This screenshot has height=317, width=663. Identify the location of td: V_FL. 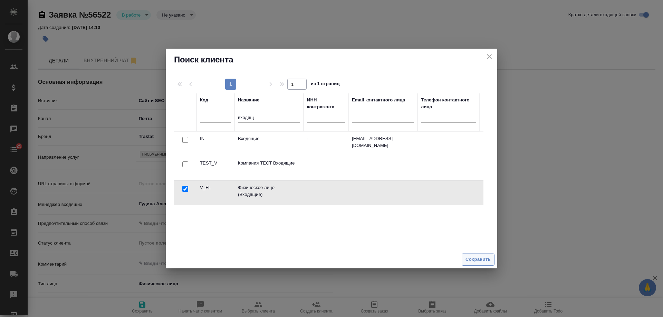
(216, 193).